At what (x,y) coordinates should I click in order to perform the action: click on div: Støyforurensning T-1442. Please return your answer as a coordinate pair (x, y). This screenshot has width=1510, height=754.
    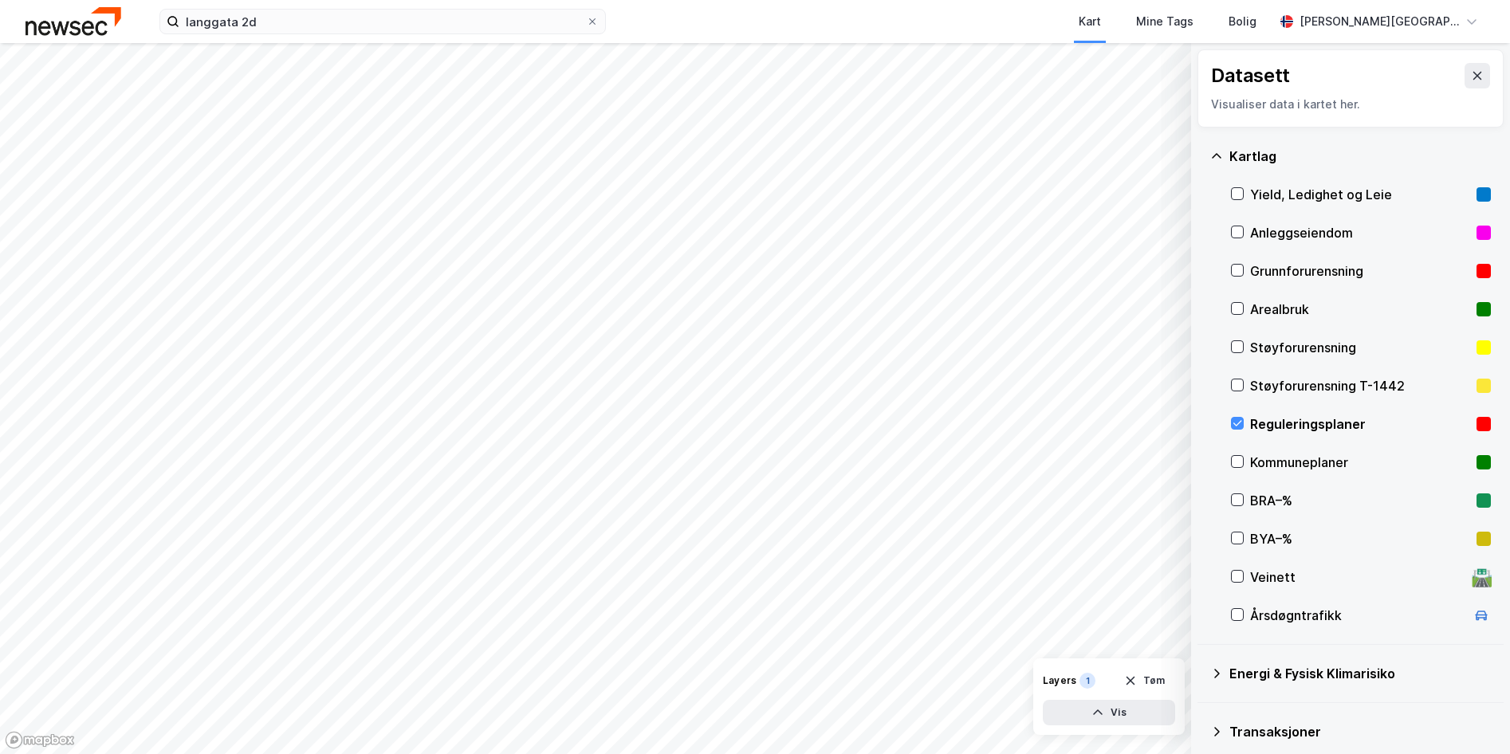
    Looking at the image, I should click on (1360, 386).